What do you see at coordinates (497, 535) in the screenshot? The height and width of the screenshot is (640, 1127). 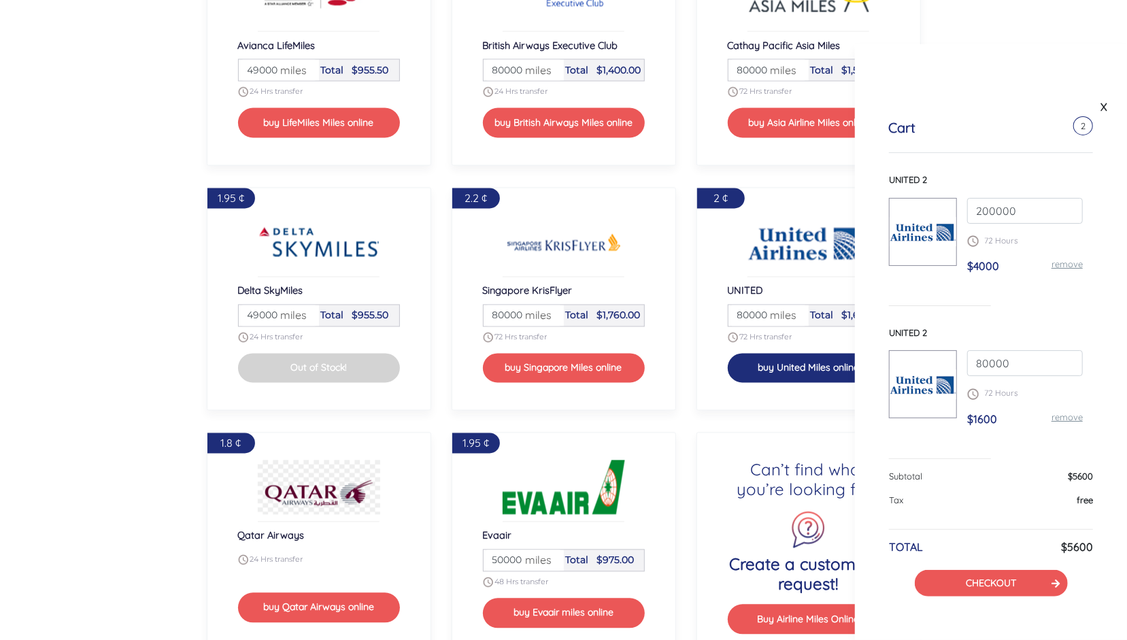 I see `span: Evaair` at bounding box center [497, 535].